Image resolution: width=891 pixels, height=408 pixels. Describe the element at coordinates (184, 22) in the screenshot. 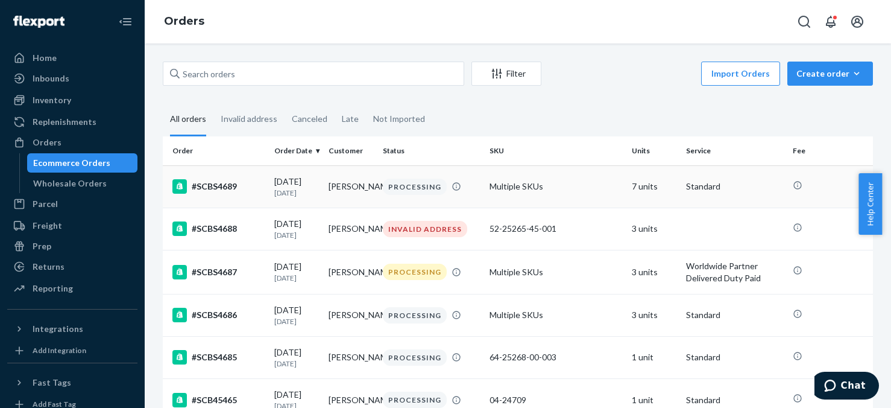

I see `ol: breadcrumbs` at that location.